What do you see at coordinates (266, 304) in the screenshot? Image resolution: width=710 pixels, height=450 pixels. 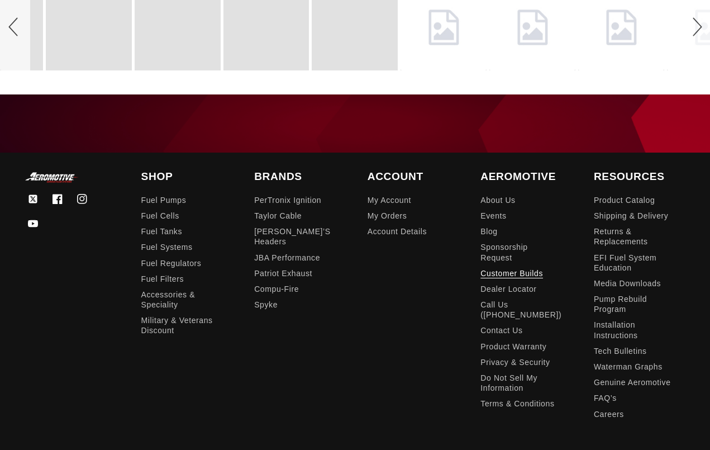 I see `a: Spyke` at bounding box center [266, 304].